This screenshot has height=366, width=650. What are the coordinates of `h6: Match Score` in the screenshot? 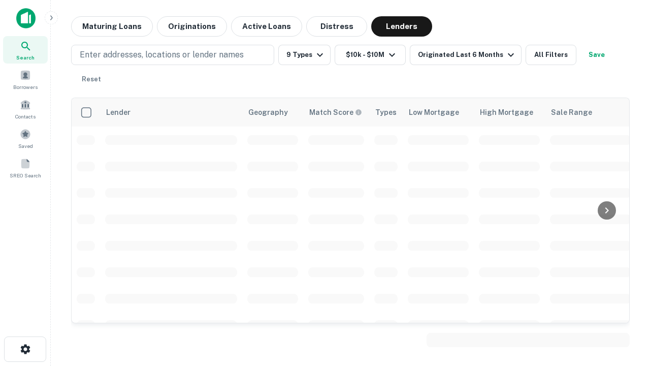 It's located at (335, 112).